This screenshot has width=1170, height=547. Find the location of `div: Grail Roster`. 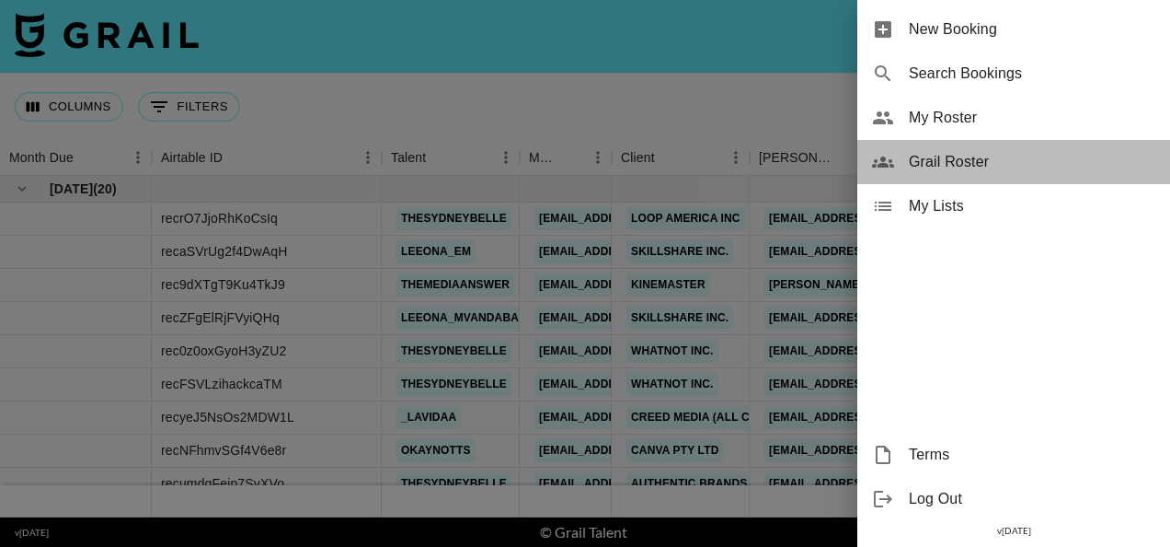

div: Grail Roster is located at coordinates (1014, 162).